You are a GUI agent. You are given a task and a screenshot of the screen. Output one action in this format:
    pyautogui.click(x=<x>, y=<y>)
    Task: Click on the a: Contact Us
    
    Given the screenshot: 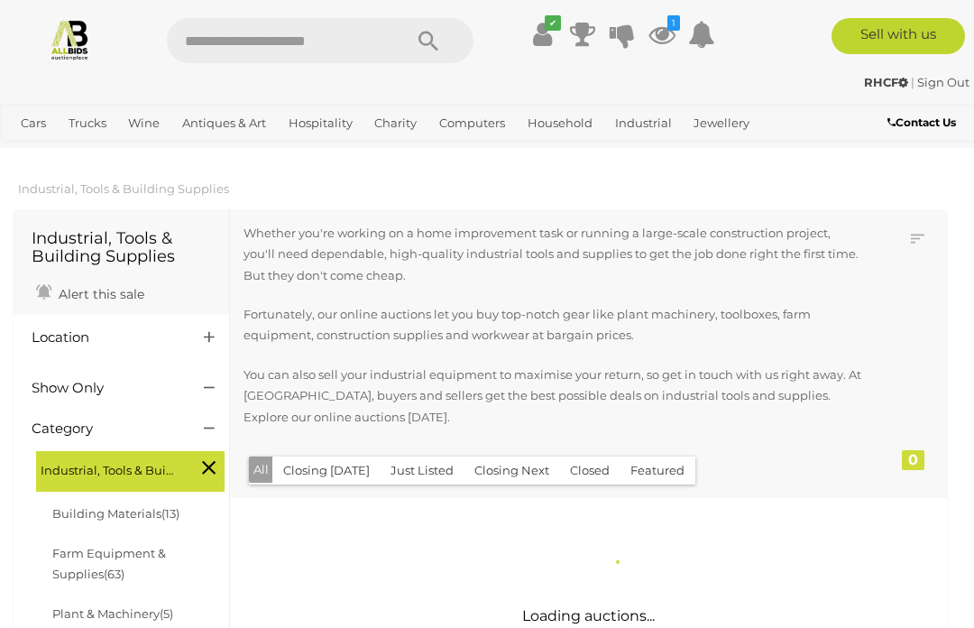 What is the action you would take?
    pyautogui.click(x=924, y=123)
    